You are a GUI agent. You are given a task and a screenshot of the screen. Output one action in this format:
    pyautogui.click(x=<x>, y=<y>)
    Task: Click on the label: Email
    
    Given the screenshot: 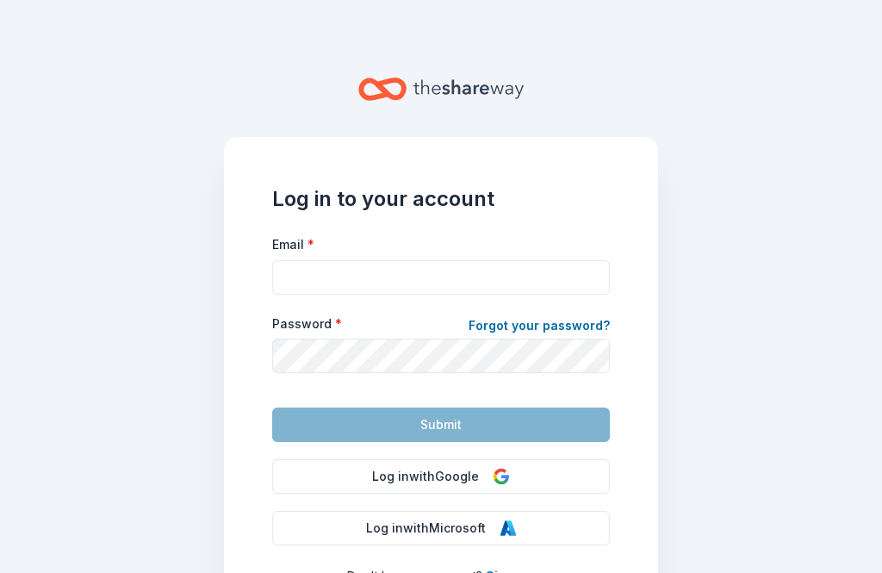 What is the action you would take?
    pyautogui.click(x=293, y=245)
    